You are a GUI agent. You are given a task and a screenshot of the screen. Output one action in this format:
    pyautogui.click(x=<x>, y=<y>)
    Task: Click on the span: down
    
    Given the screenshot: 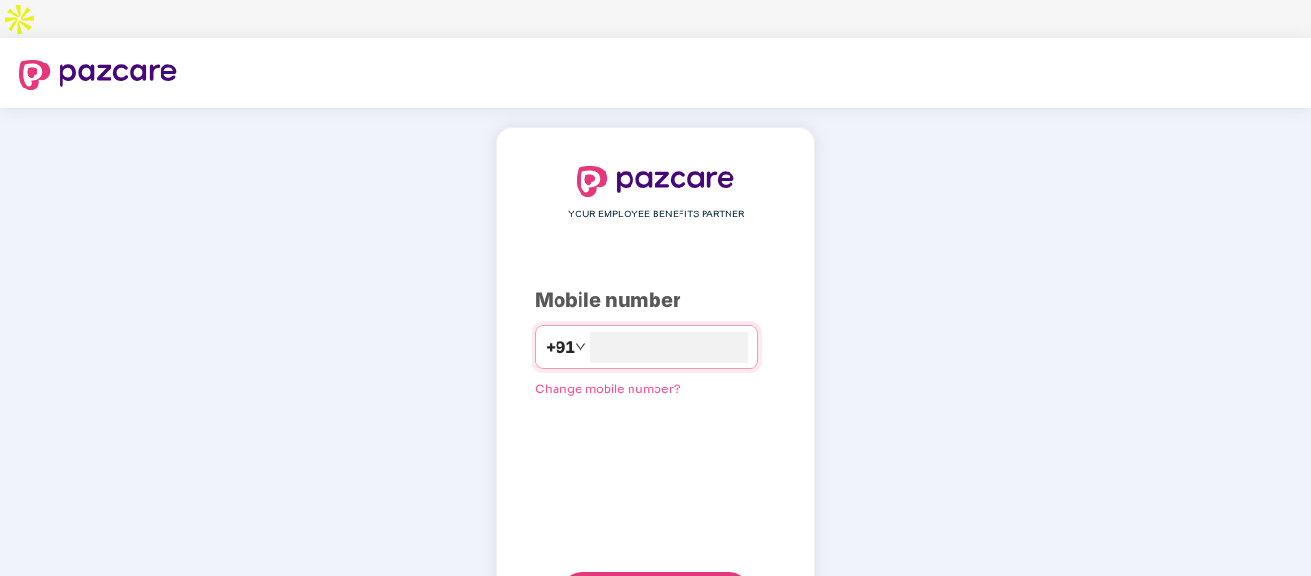 What is the action you would take?
    pyautogui.click(x=580, y=347)
    